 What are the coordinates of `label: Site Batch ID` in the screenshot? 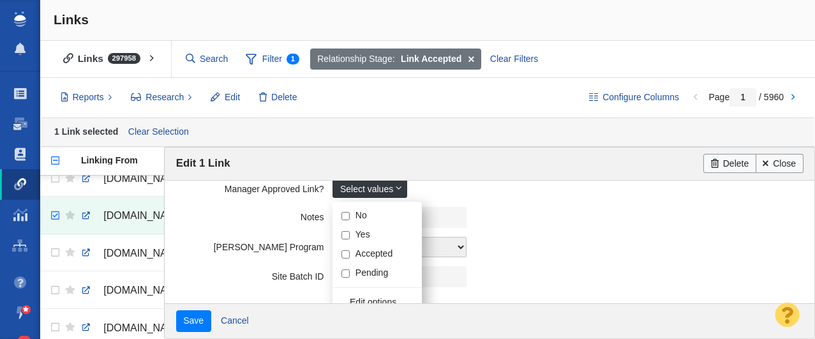 It's located at (255, 274).